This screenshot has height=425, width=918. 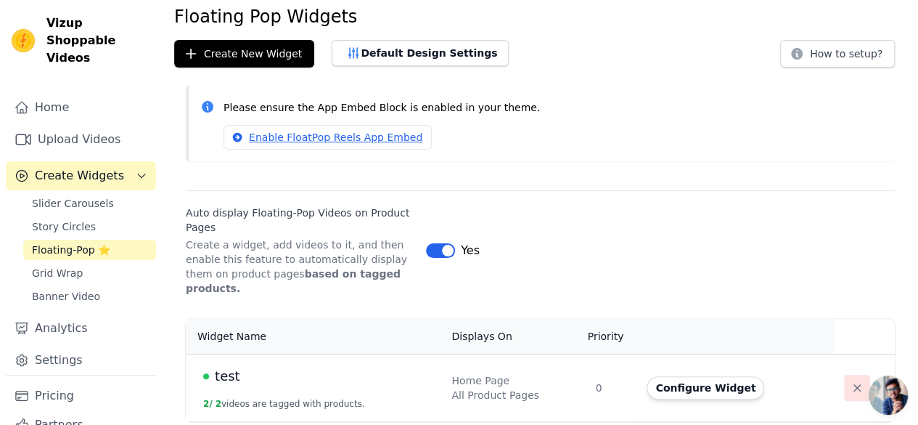 I want to click on a: Floating-Pop ⭐, so click(x=89, y=250).